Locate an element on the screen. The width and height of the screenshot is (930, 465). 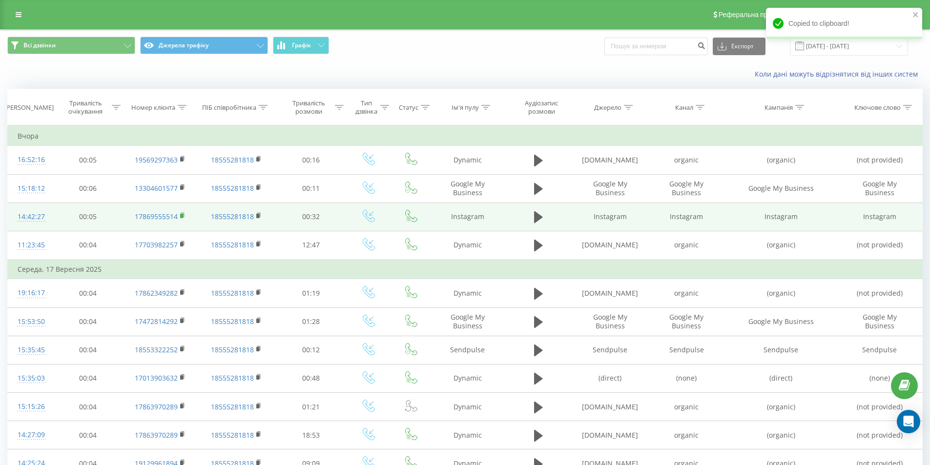
div: Канал is located at coordinates (684, 107).